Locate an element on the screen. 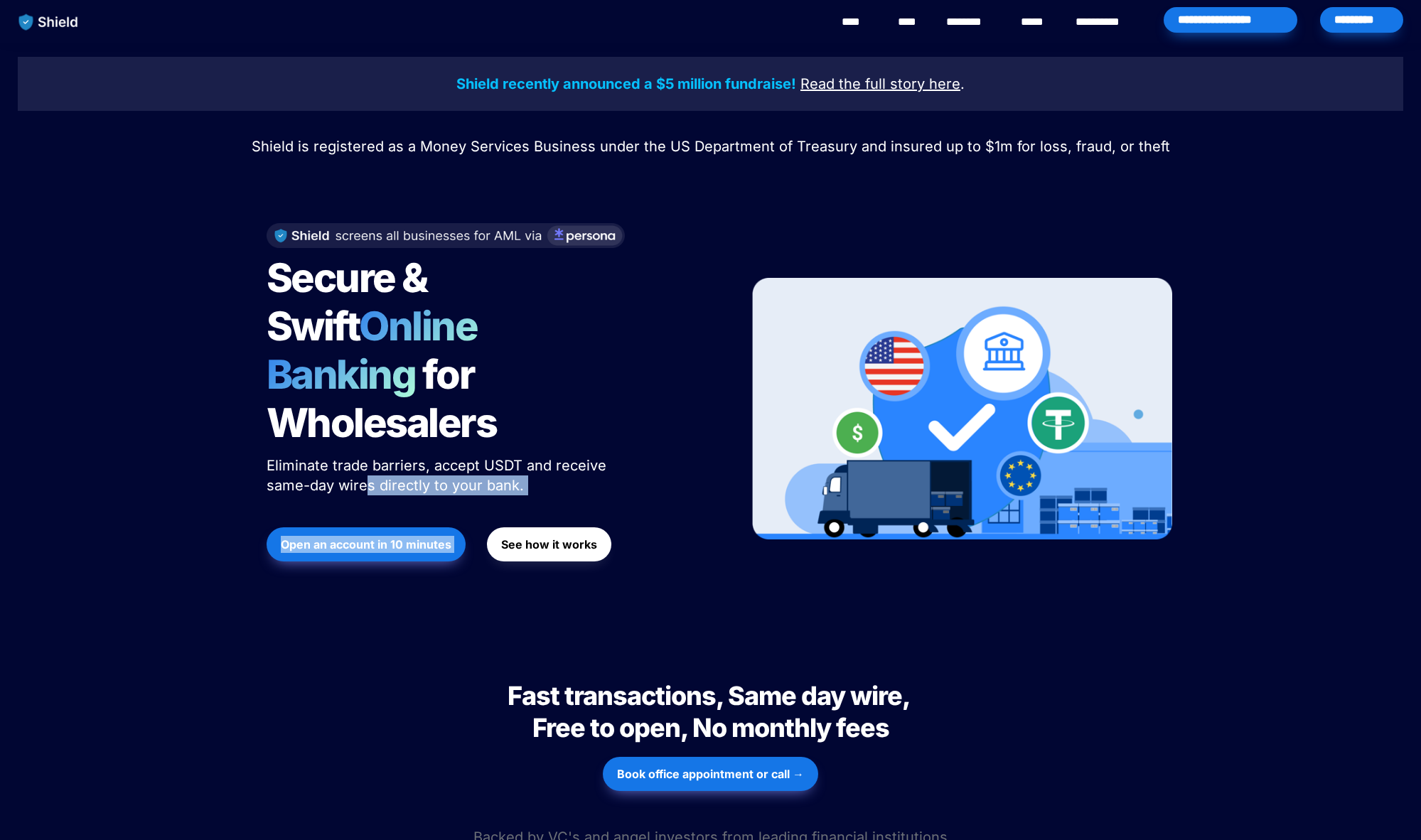  span: Fast transactions, Same day wire, Free to open, No monthly fees is located at coordinates (710, 711).